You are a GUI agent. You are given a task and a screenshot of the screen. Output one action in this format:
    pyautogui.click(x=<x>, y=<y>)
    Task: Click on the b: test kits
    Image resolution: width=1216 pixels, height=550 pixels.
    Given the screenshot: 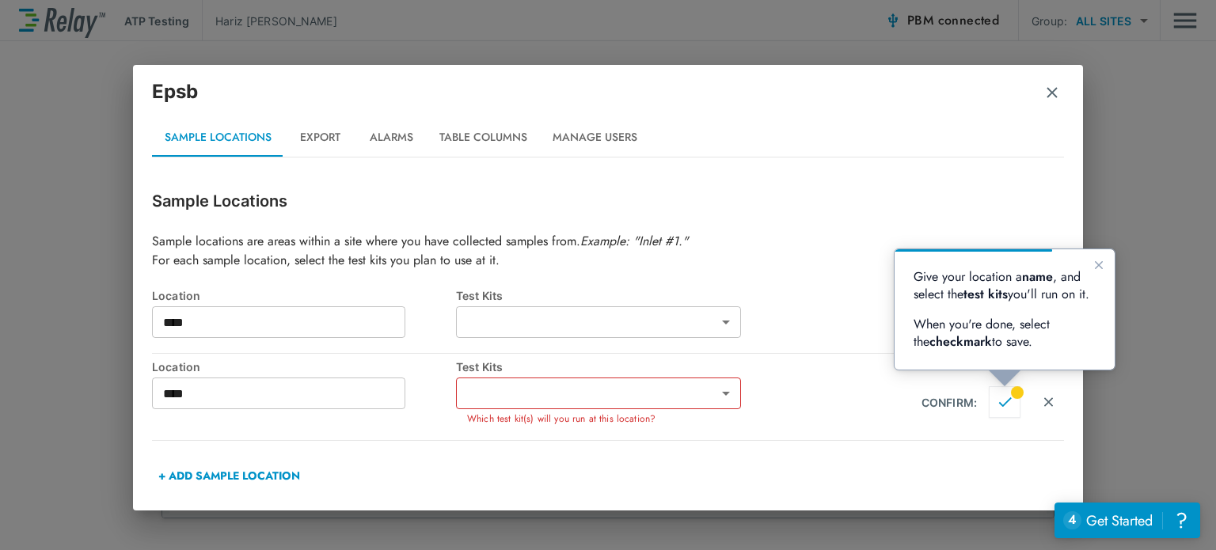 What is the action you would take?
    pyautogui.click(x=91, y=44)
    